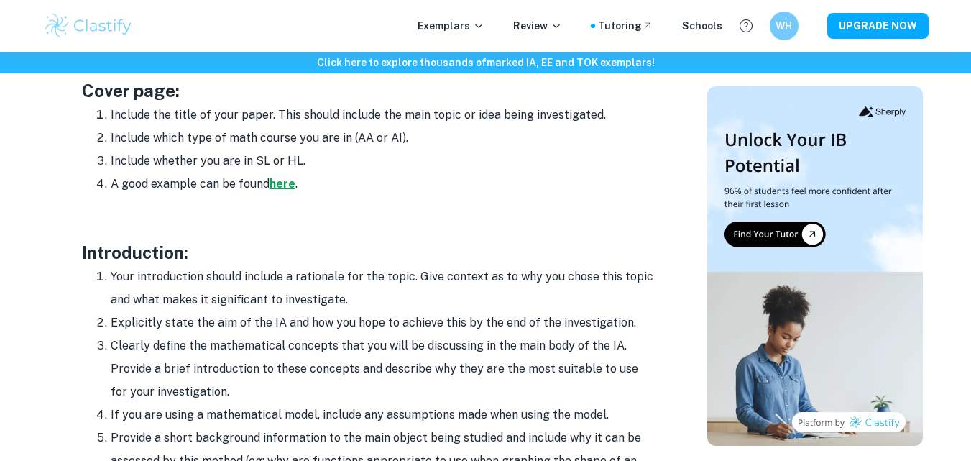 The image size is (971, 461). Describe the element at coordinates (384, 288) in the screenshot. I see `li: Your introduction should include a rationale for the topic. Give context as to why you chose this...` at that location.